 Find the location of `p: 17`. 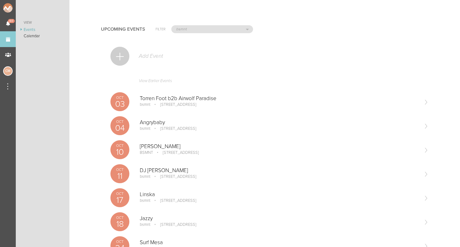

p: 17 is located at coordinates (120, 200).